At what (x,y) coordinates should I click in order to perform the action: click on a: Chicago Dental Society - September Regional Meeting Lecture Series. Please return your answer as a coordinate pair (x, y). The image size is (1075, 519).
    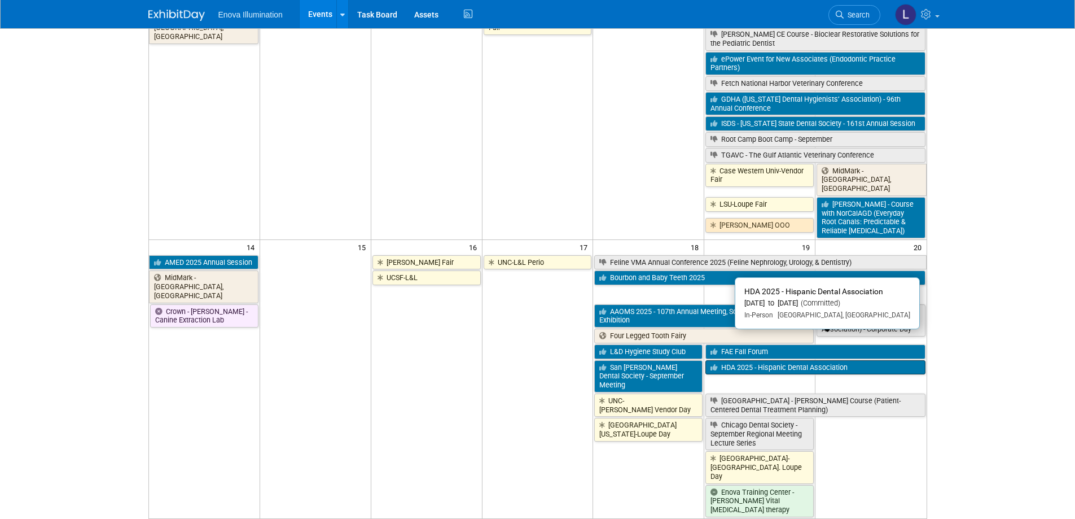
    Looking at the image, I should click on (760, 434).